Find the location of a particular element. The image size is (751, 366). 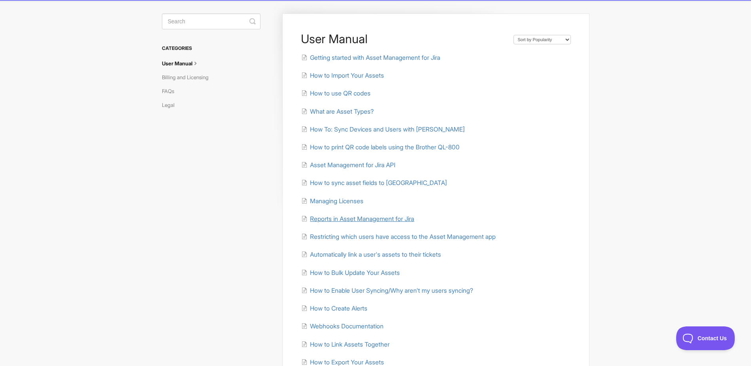

a: How to Bulk Update Your Assets is located at coordinates (350, 272).